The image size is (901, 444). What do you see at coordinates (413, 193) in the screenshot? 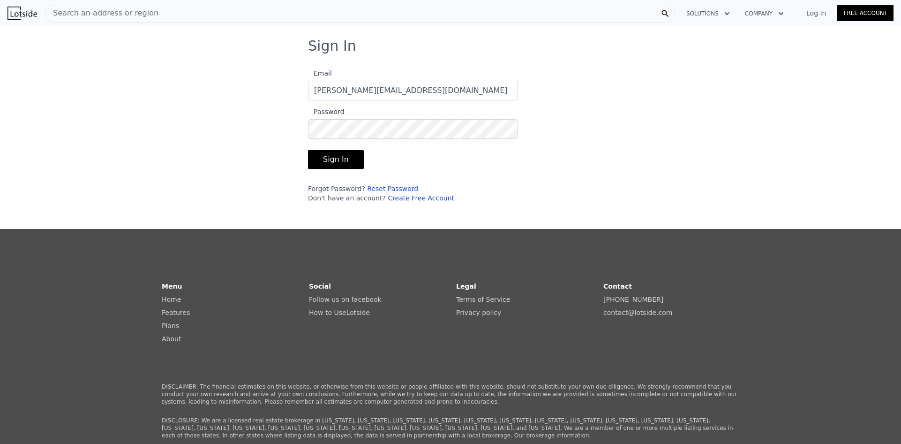
I see `div: Forgot Password? Don't have an account?` at bounding box center [413, 193].